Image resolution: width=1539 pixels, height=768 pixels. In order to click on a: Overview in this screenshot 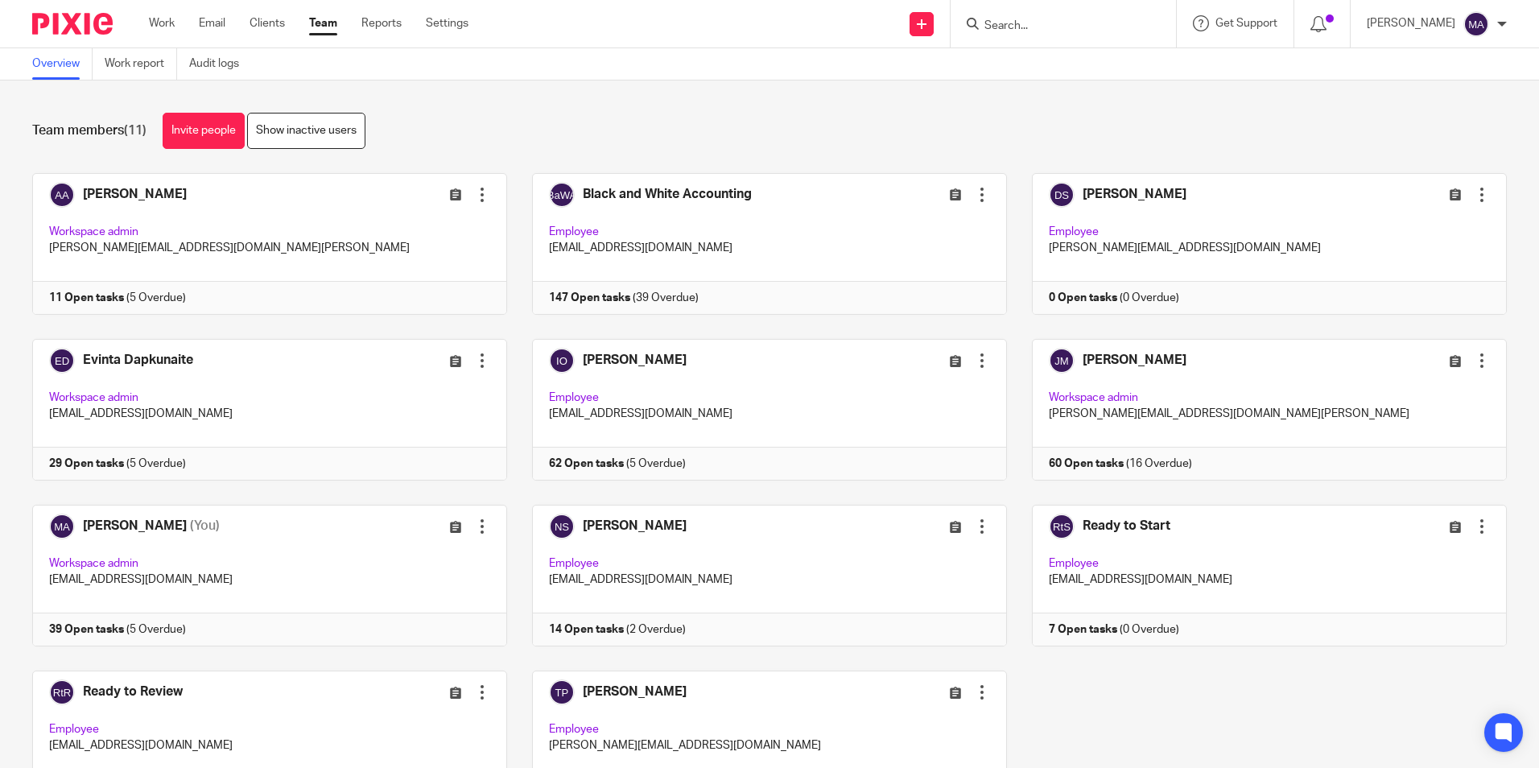, I will do `click(62, 64)`.